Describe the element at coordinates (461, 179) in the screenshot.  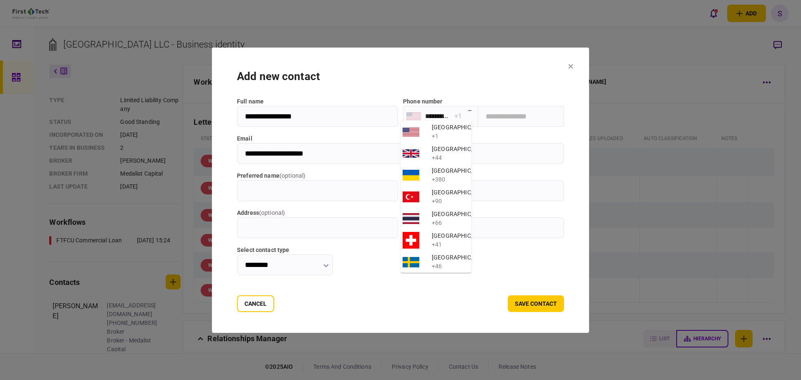
I see `div: +380` at that location.